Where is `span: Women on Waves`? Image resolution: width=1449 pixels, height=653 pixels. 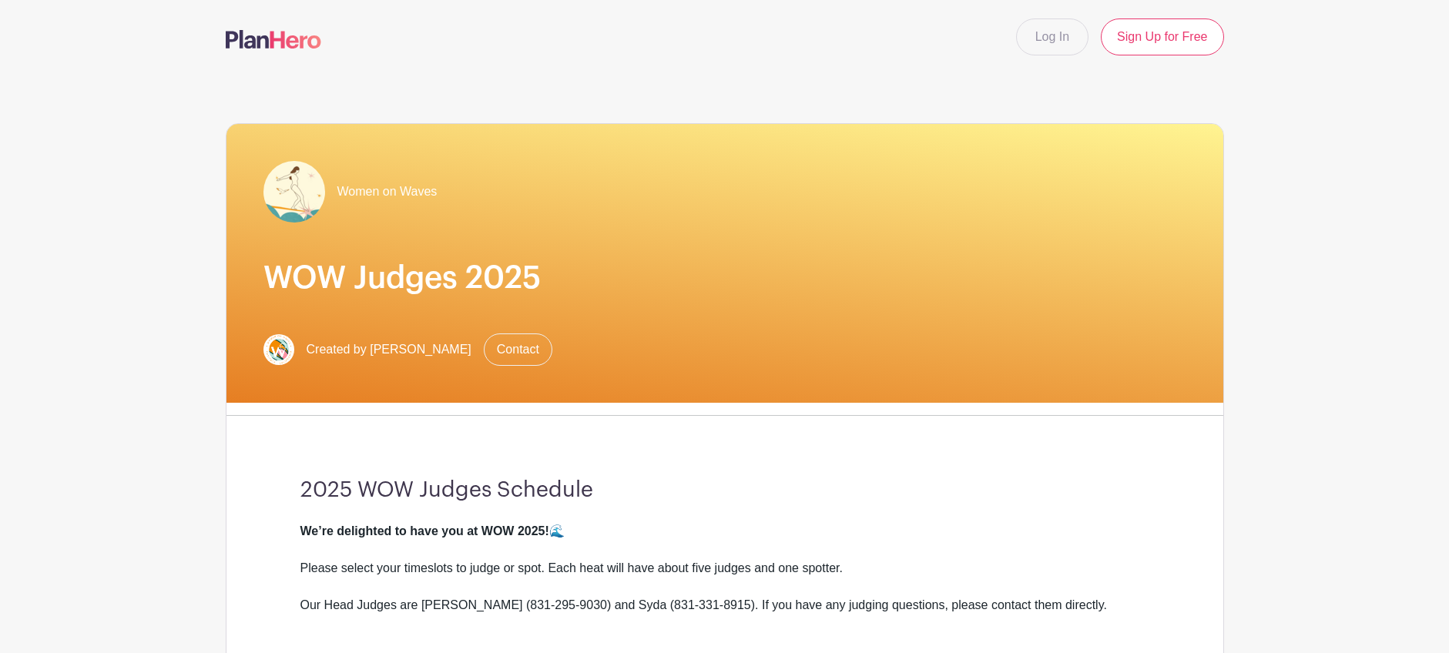 span: Women on Waves is located at coordinates (387, 192).